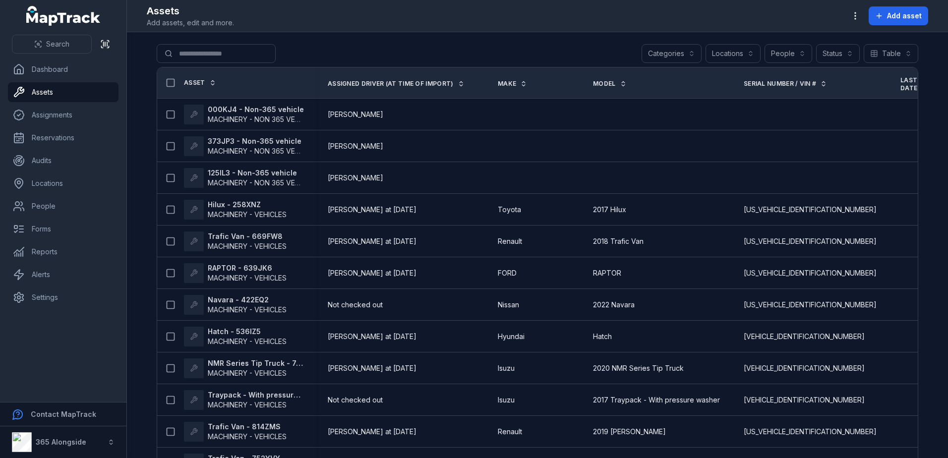  What do you see at coordinates (63, 414) in the screenshot?
I see `strong: Contact MapTrack` at bounding box center [63, 414].